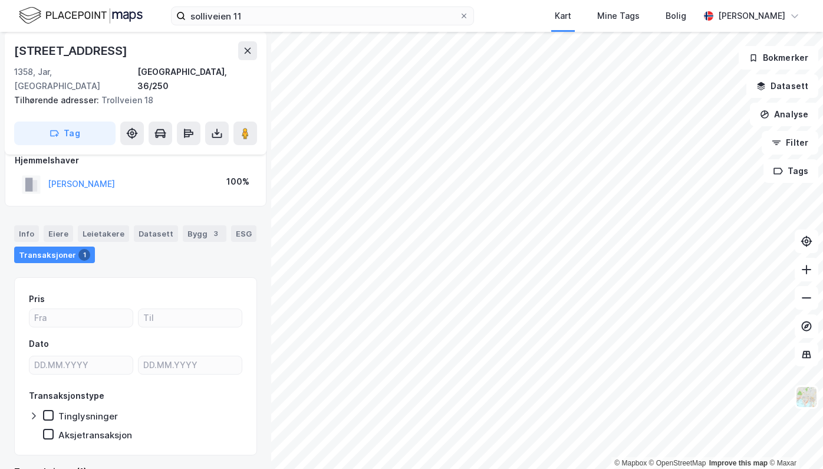 The width and height of the screenshot is (823, 469). Describe the element at coordinates (54, 255) in the screenshot. I see `div: Transaksjoner` at that location.